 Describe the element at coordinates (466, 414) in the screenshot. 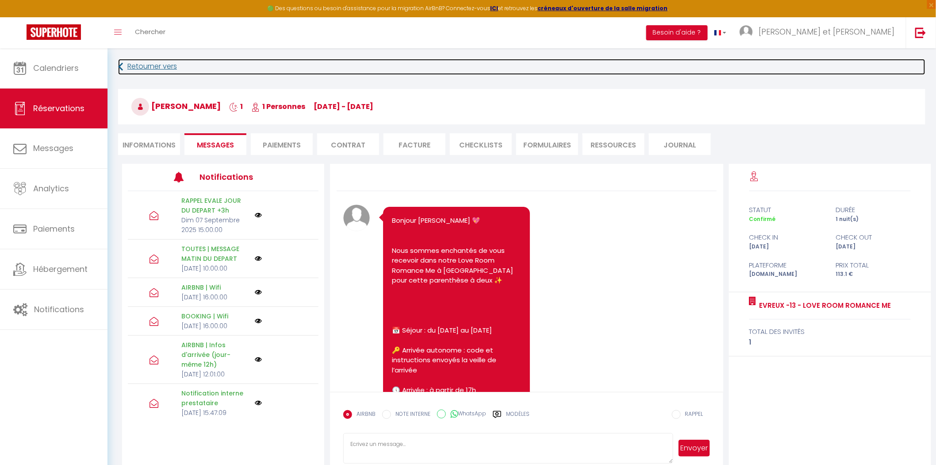

I see `label: WhatsApp` at that location.